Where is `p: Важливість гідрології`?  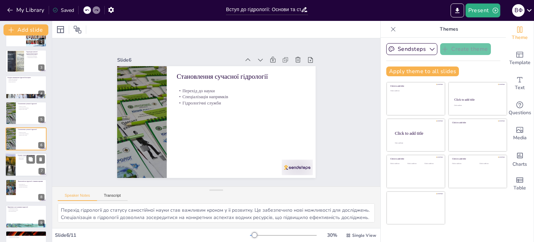 p: Важливість гідрології is located at coordinates (26, 234).